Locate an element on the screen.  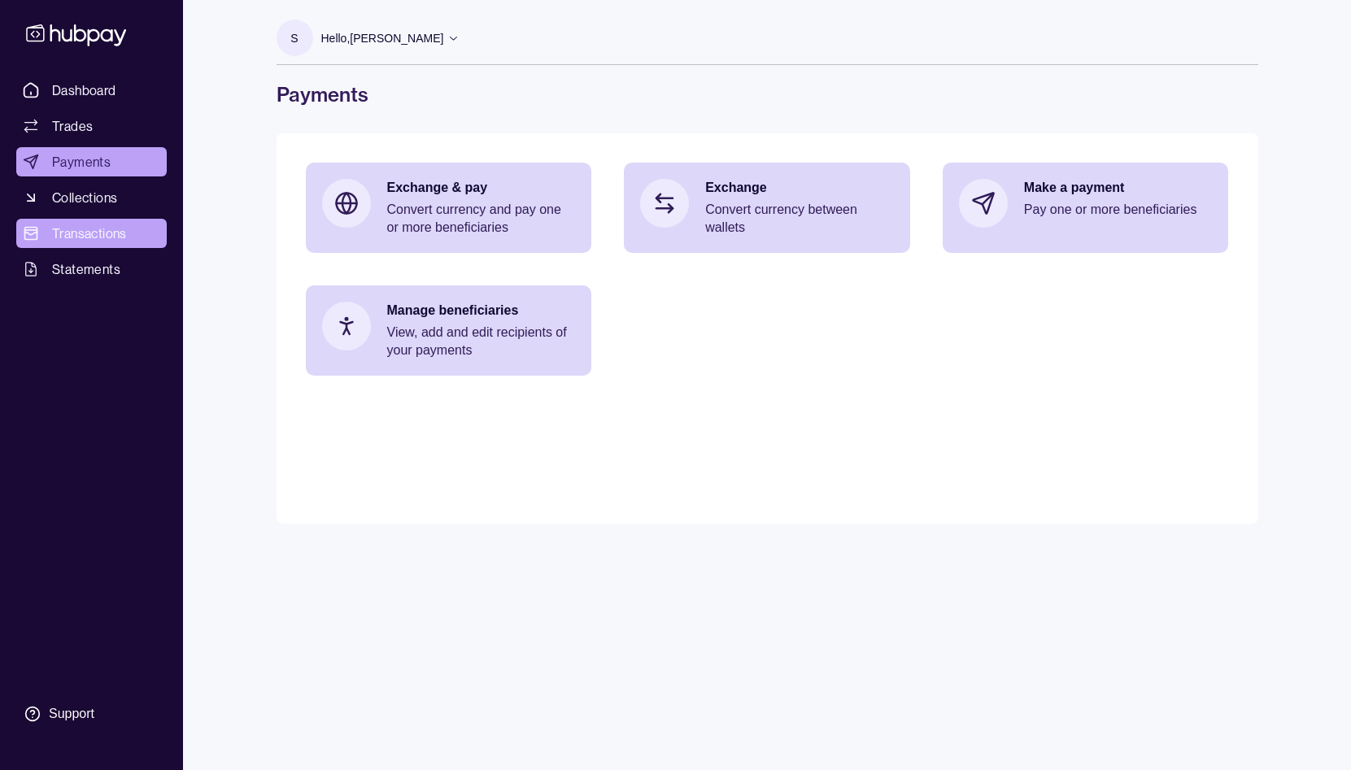
span: Statements is located at coordinates (86, 269).